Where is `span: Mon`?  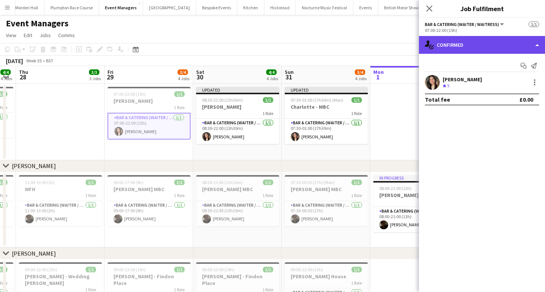 span: Mon is located at coordinates (378, 72).